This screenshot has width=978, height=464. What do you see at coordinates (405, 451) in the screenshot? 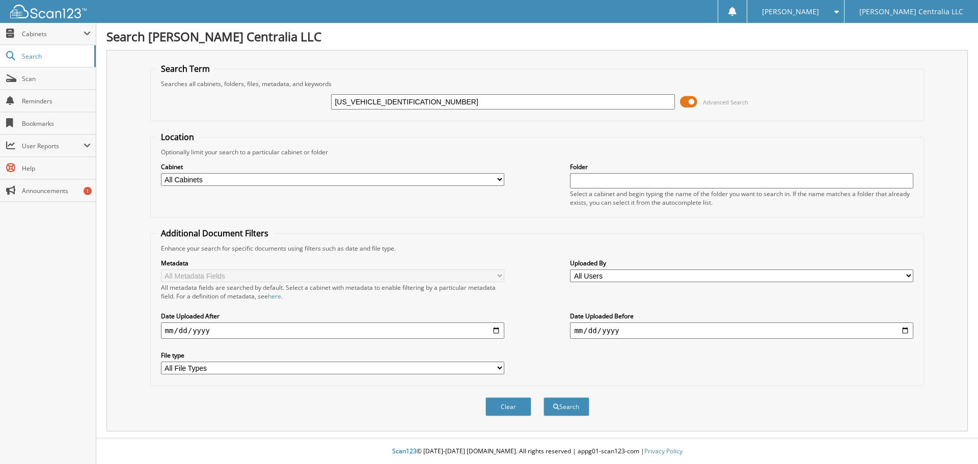
I see `span: Scan123` at bounding box center [405, 451].